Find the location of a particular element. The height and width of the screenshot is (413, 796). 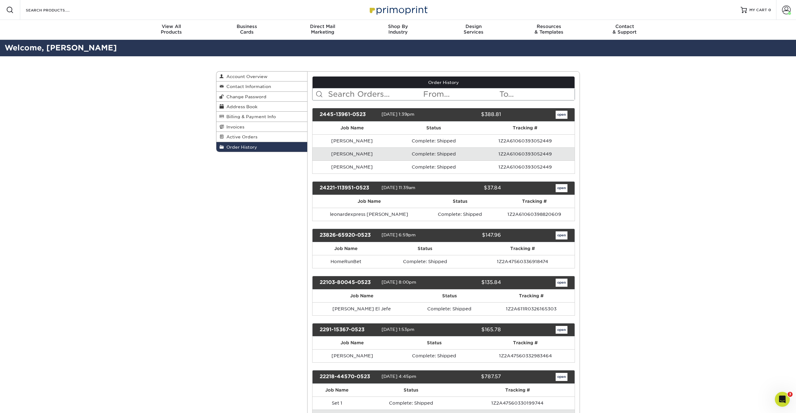

div: 2445-13961-0523 is located at coordinates (348, 115).